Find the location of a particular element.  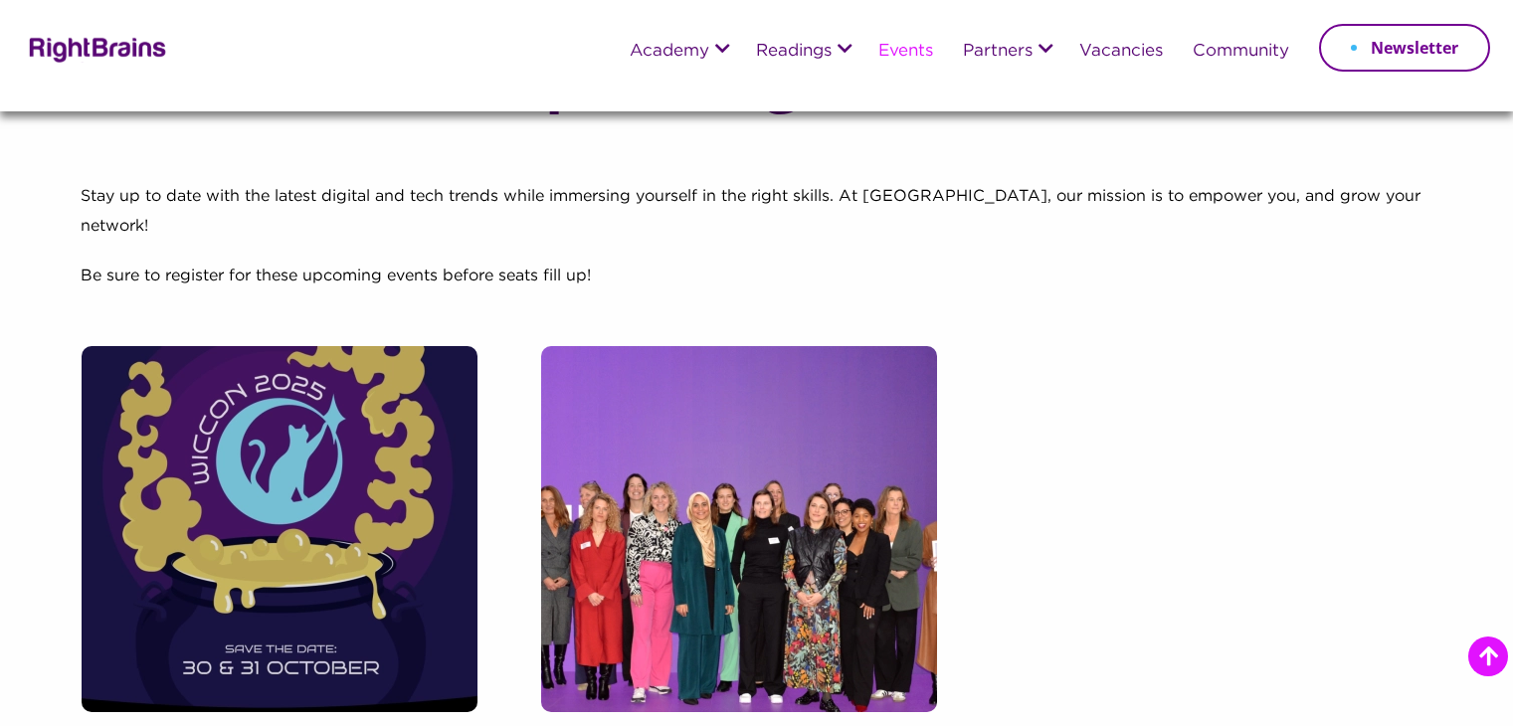

a: Readings is located at coordinates (794, 52).